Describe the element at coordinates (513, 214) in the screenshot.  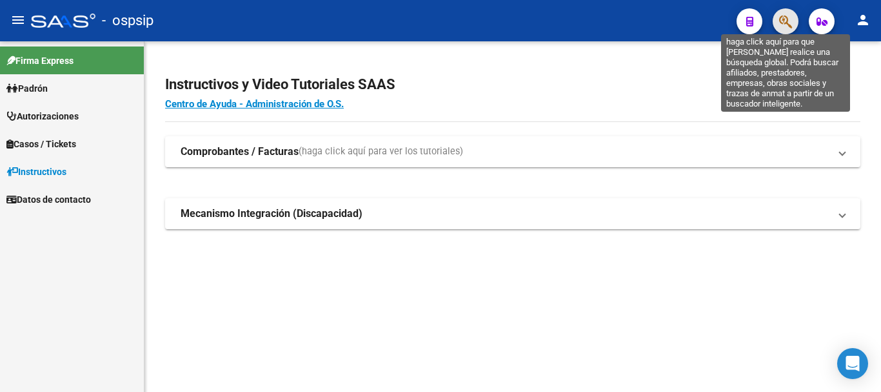
I see `mat-expansion-panel-header: Mecanismo Integración (Discapacidad)` at that location.